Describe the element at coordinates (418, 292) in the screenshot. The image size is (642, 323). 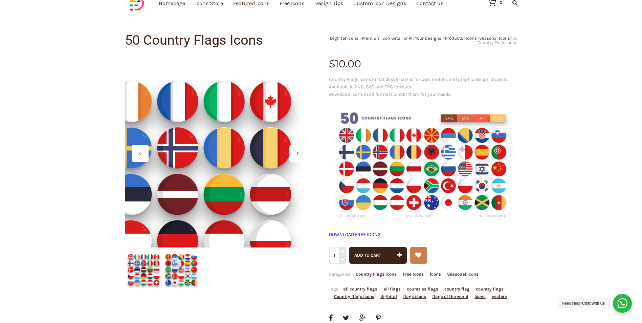
I see `span: Tags` at that location.